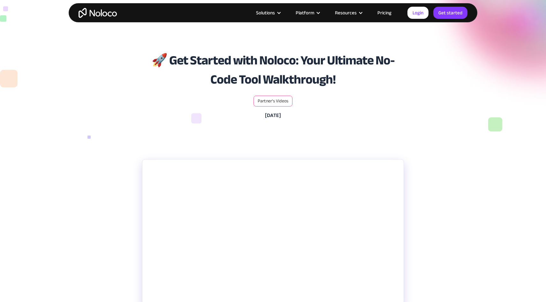  What do you see at coordinates (98, 13) in the screenshot?
I see `a: home` at bounding box center [98, 13].